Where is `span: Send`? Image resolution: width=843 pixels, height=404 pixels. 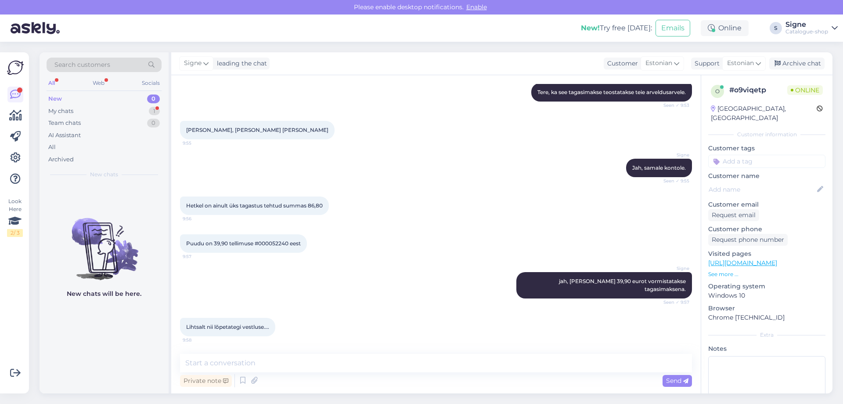 span: Send is located at coordinates (677, 380).